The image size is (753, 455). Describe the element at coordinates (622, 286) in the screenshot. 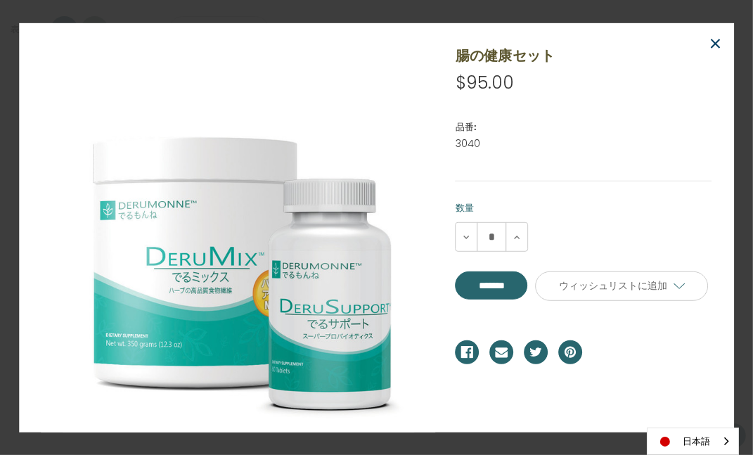

I see `a: ウィッシュリストに追加` at that location.